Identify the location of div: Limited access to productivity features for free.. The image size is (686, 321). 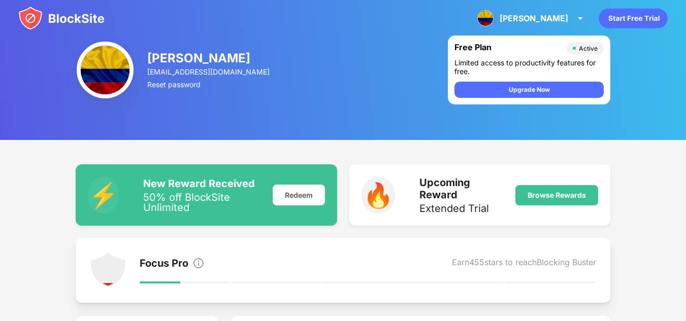
(529, 67).